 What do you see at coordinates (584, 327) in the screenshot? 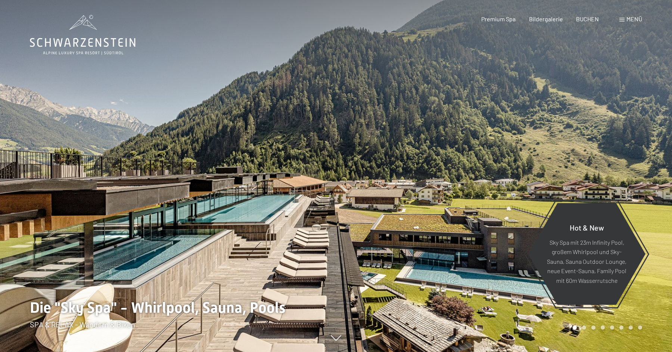
I see `div: Carousel Page 2` at bounding box center [584, 327].